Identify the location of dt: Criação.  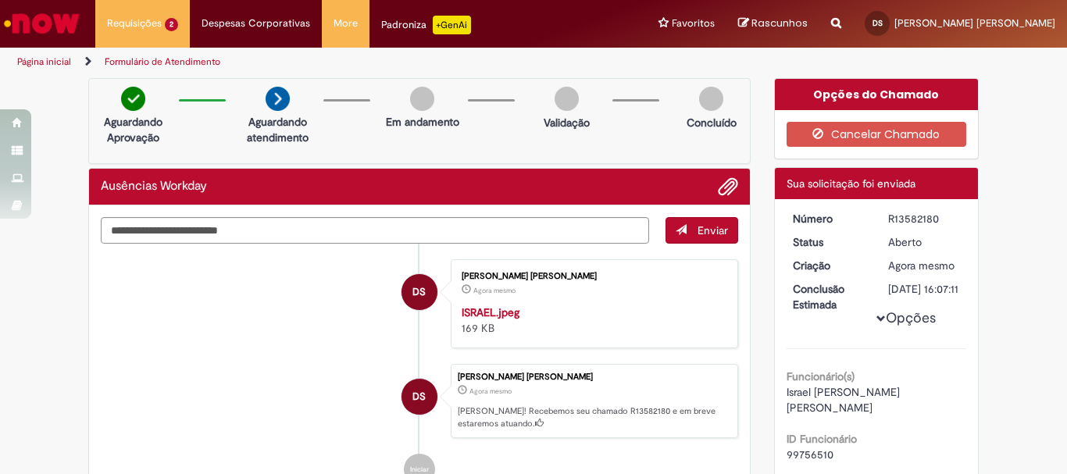
(829, 266).